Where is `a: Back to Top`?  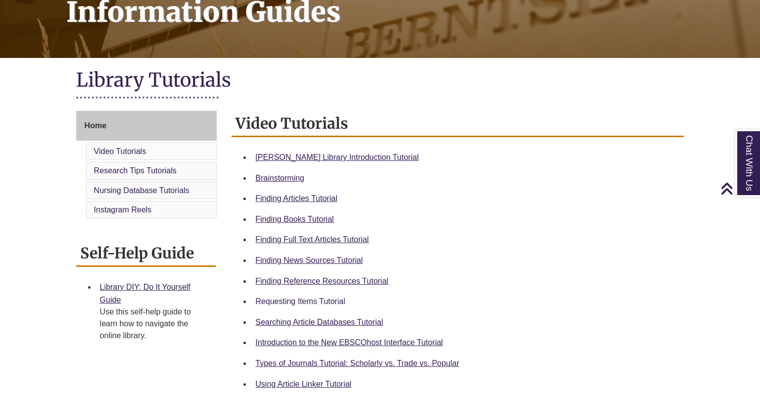
a: Back to Top is located at coordinates (739, 188).